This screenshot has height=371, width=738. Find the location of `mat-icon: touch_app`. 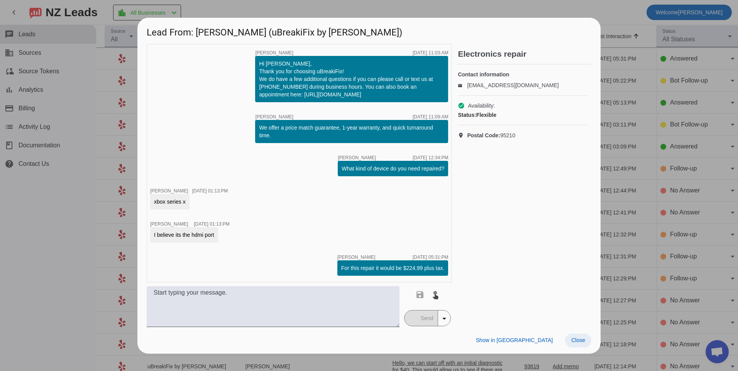

mat-icon: touch_app is located at coordinates (435, 295).